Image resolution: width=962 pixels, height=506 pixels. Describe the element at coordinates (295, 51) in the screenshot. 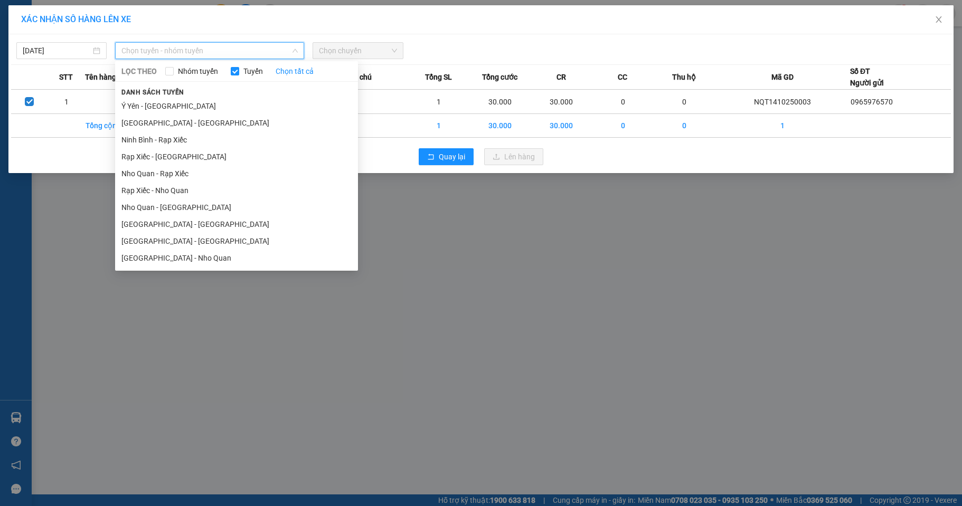

I see `span: down` at that location.